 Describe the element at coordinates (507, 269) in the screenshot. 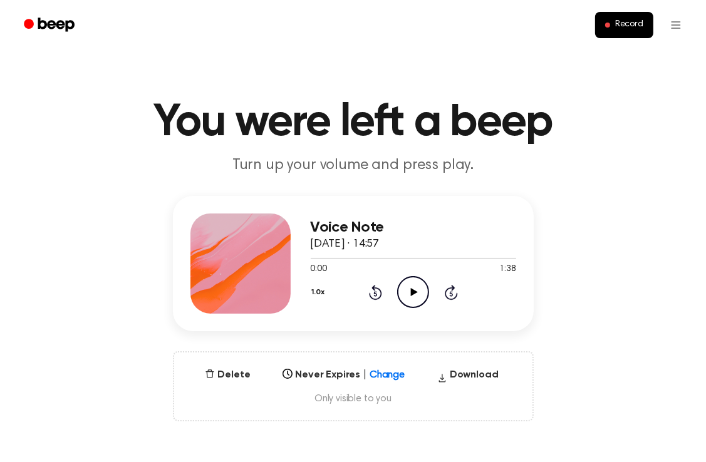

I see `span: 1:38` at that location.